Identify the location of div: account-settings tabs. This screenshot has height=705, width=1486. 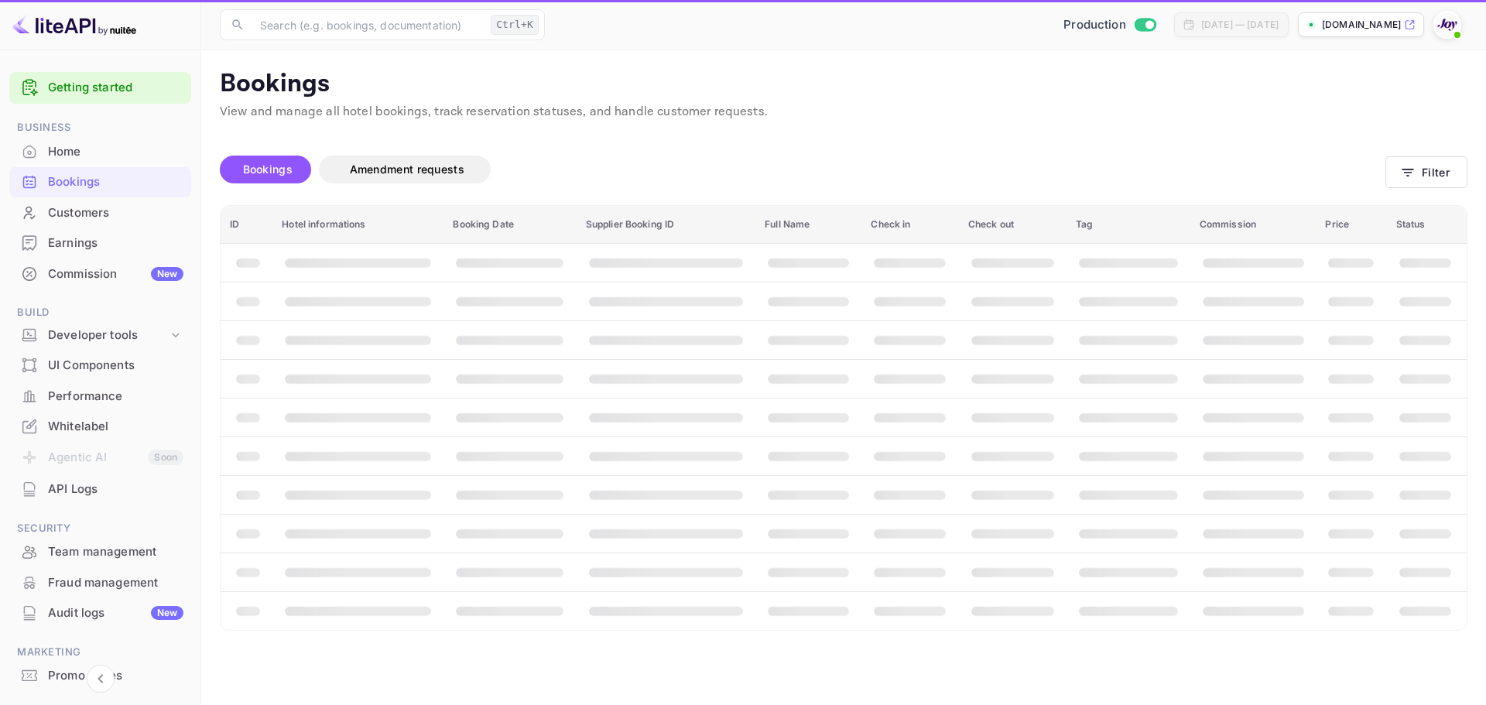
(803, 170).